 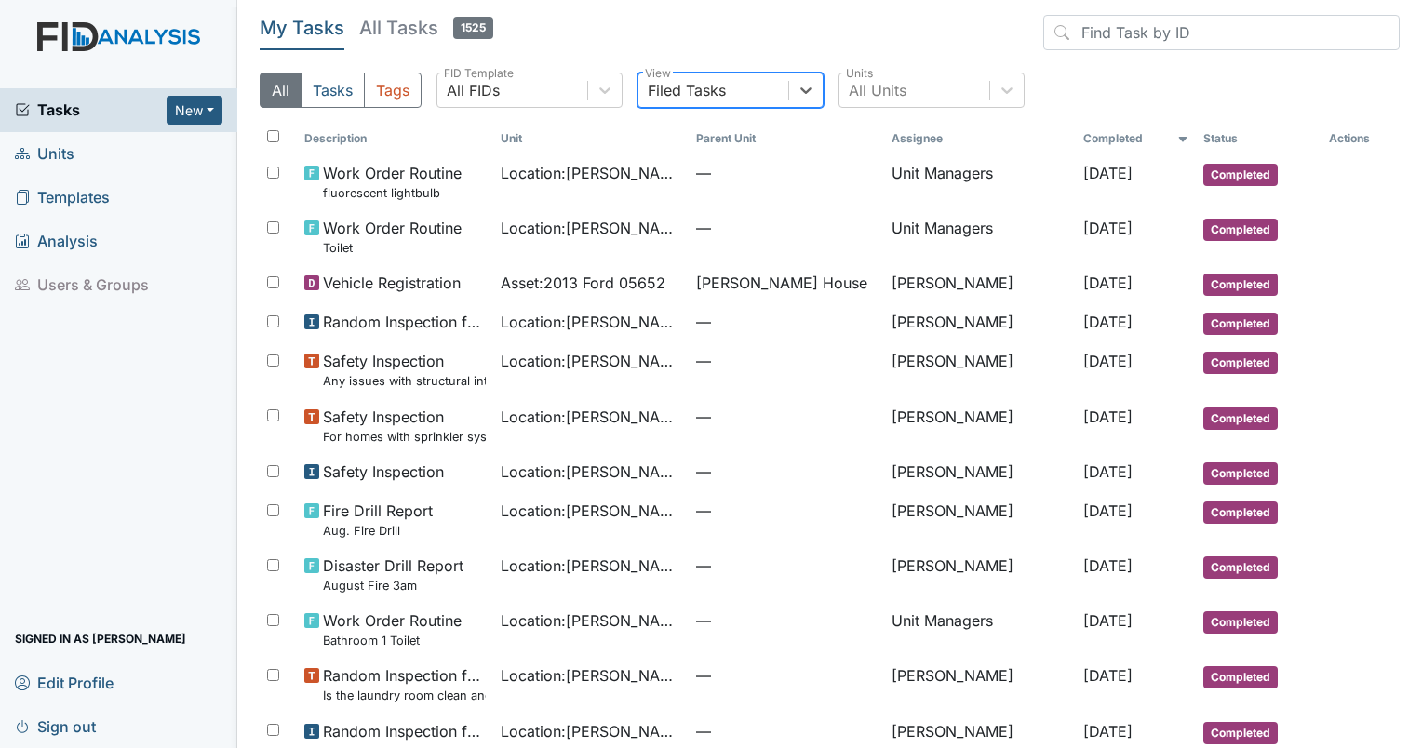 What do you see at coordinates (378, 530) in the screenshot?
I see `small: Aug. Fire Drill` at bounding box center [378, 530].